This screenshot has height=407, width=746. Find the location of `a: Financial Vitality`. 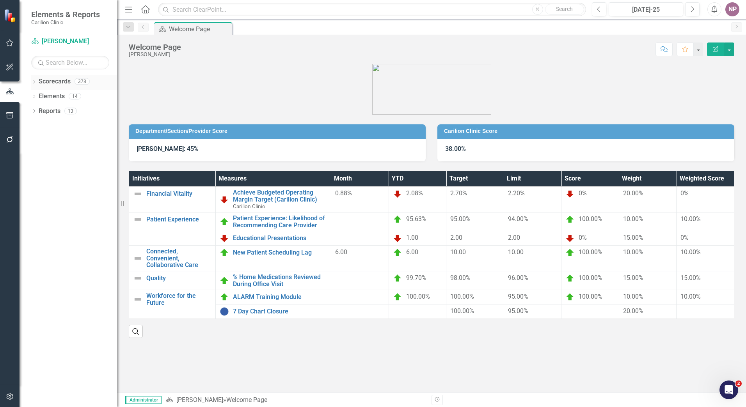

a: Financial Vitality is located at coordinates (179, 194).